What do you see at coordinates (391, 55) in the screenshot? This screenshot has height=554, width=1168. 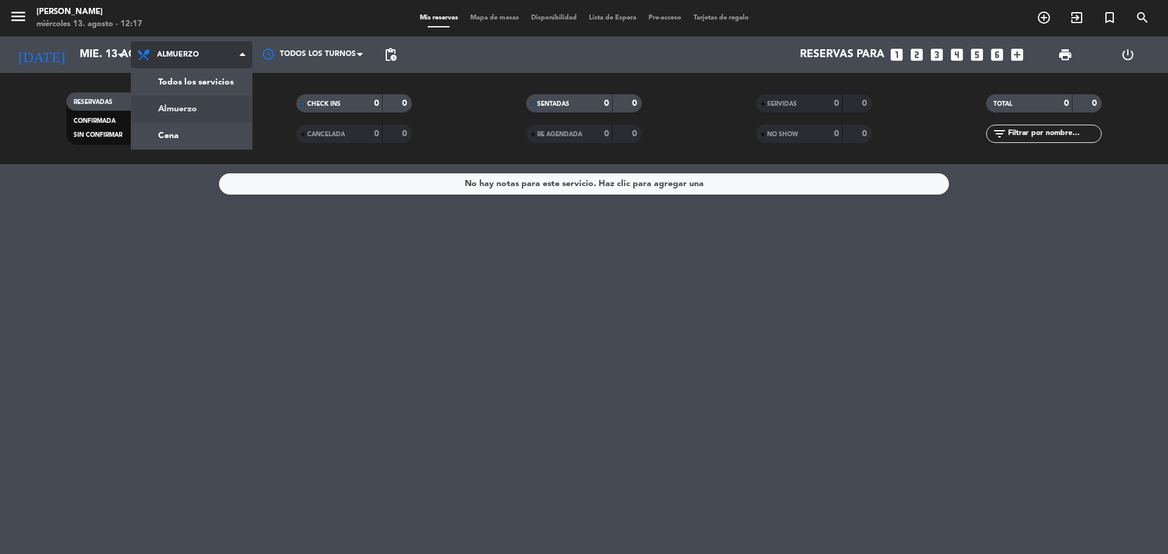 I see `span: pending_actions` at bounding box center [391, 55].